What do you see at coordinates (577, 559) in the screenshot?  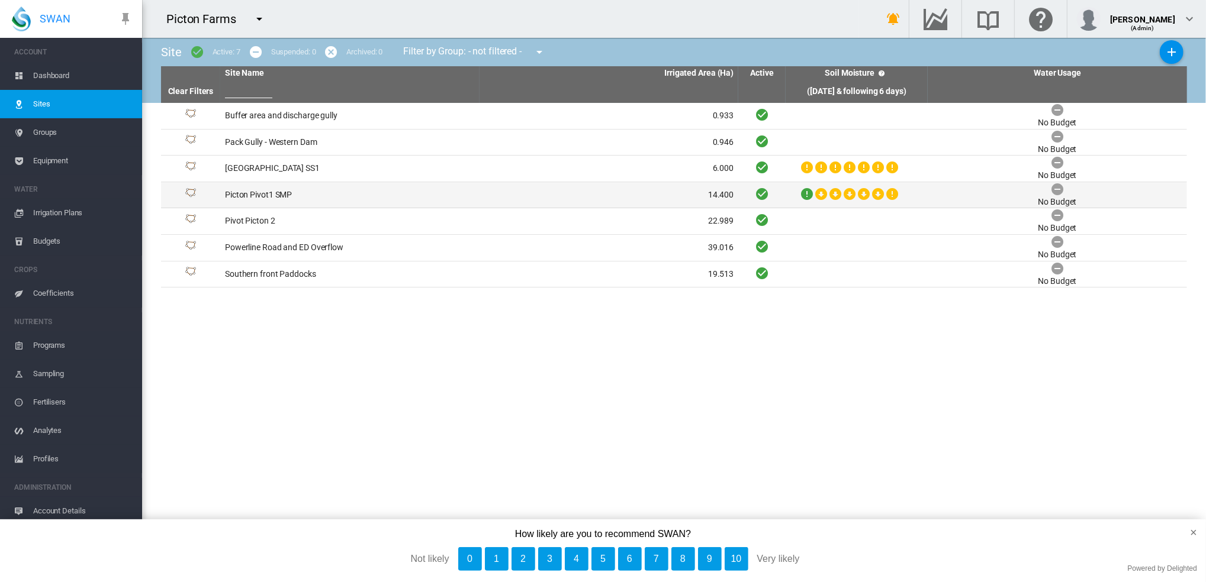 I see `button: 4` at bounding box center [577, 559].